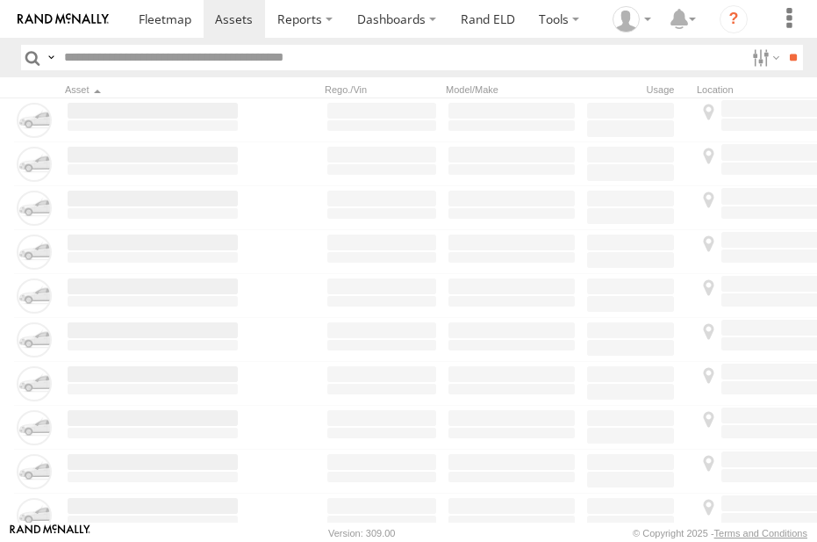 This screenshot has width=817, height=542. What do you see at coordinates (637, 90) in the screenshot?
I see `div: Usage` at bounding box center [637, 90].